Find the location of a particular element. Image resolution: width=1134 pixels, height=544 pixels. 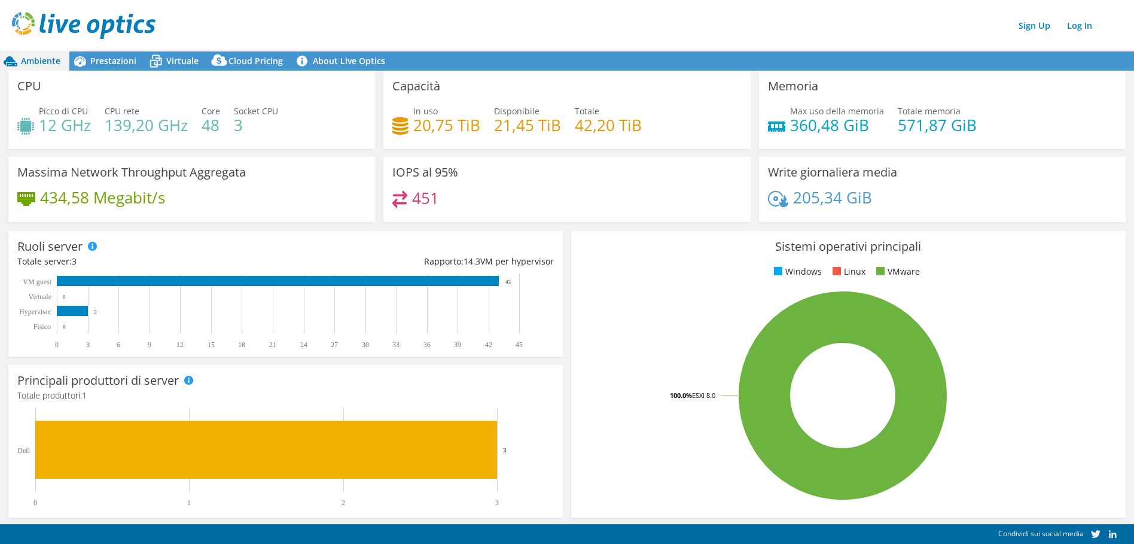

h3: Massima Network Throughput Aggregata is located at coordinates (132, 172).